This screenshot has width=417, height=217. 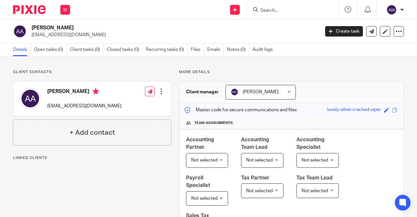 I want to click on p: Master code for secure communications and files, so click(x=240, y=110).